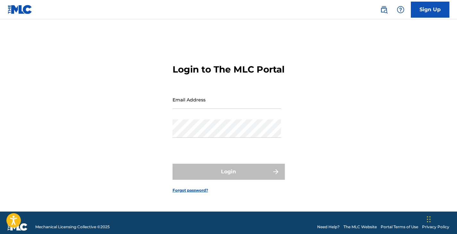 The image size is (457, 234). Describe the element at coordinates (384, 10) in the screenshot. I see `img: search` at that location.